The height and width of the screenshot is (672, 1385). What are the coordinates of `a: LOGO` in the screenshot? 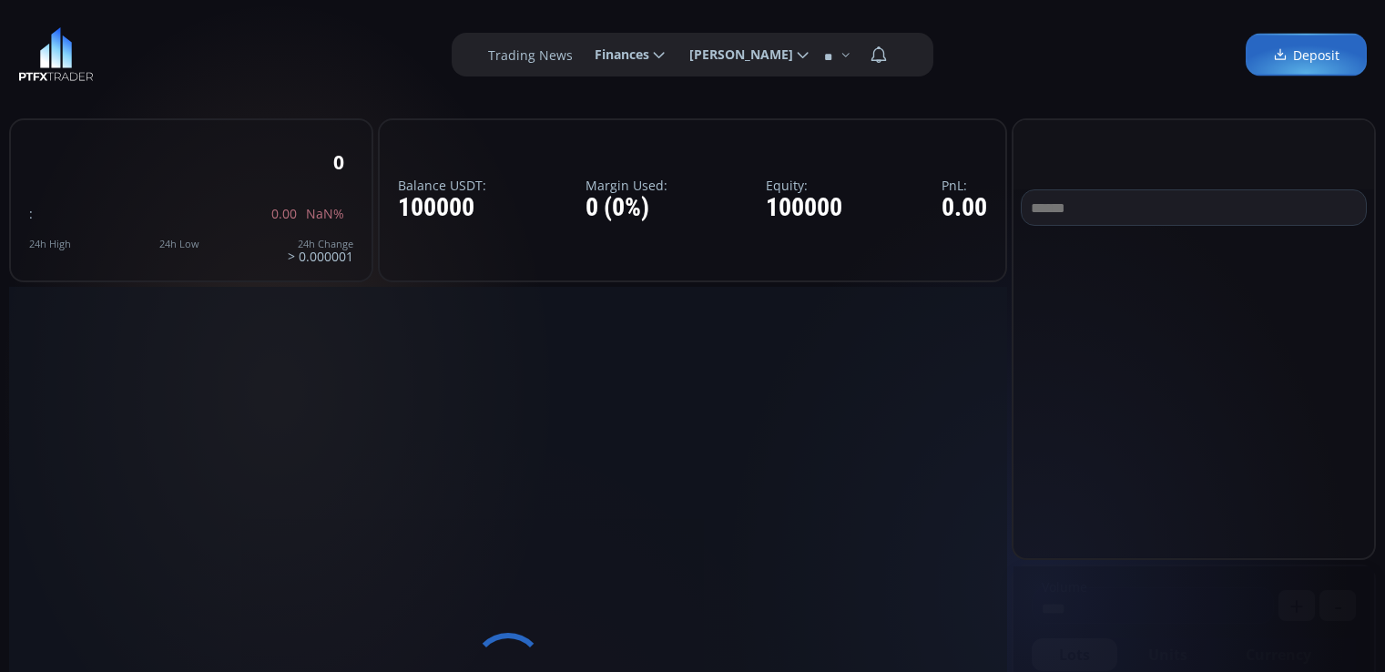 It's located at (56, 55).